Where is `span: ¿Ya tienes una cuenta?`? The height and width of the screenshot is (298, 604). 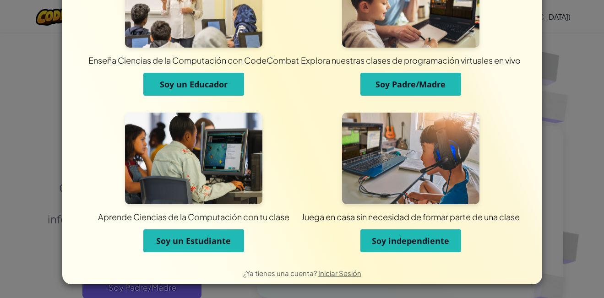 span: ¿Ya tienes una cuenta? is located at coordinates (281, 273).